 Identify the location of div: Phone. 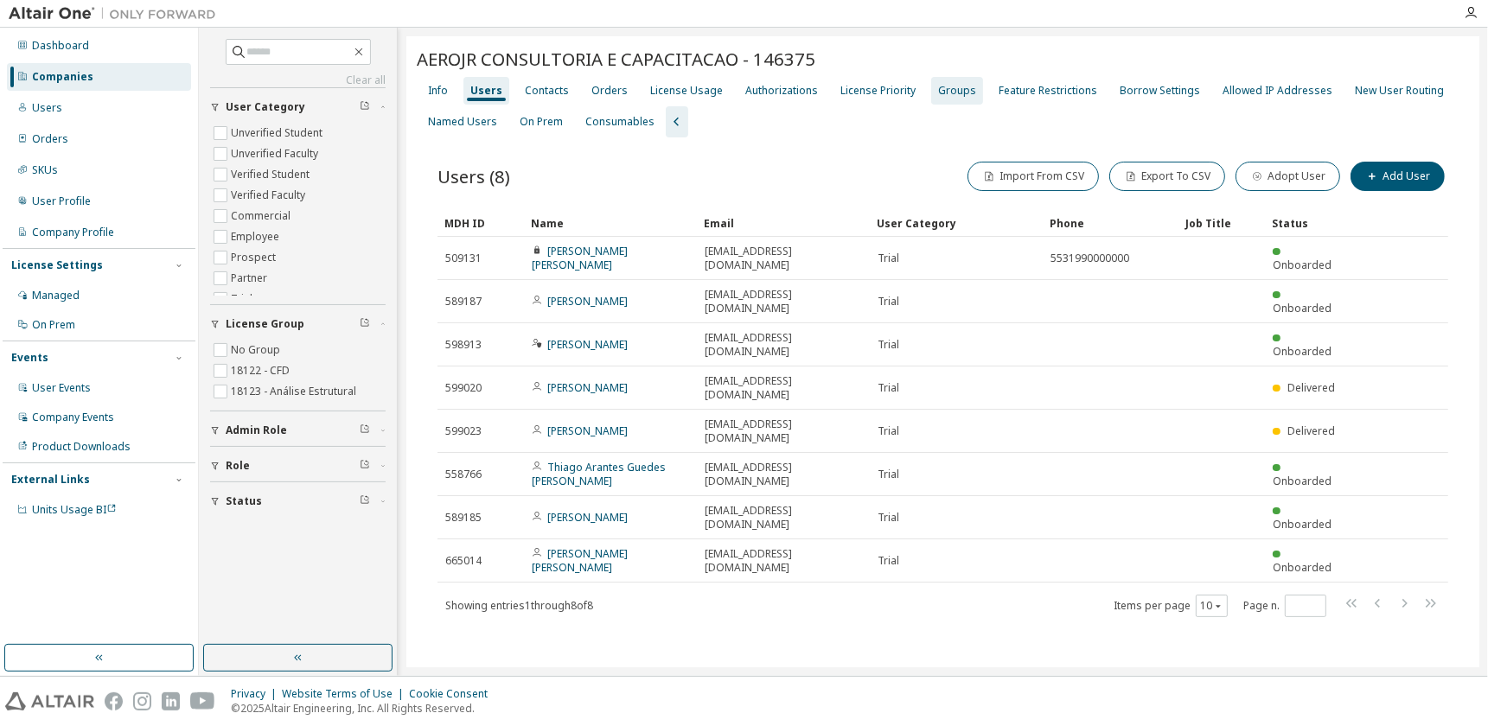
(1110, 223).